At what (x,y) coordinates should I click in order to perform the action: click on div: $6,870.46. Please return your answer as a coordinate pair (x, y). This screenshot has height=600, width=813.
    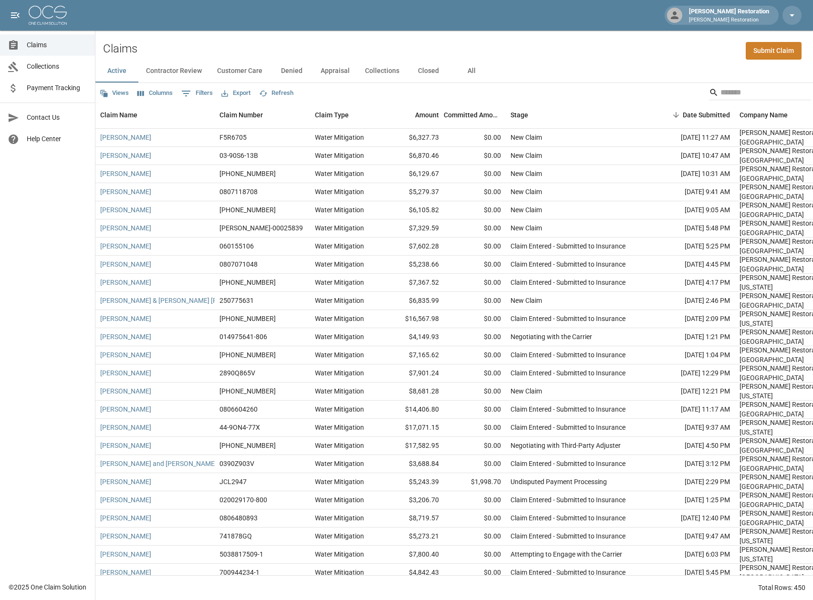
    Looking at the image, I should click on (413, 156).